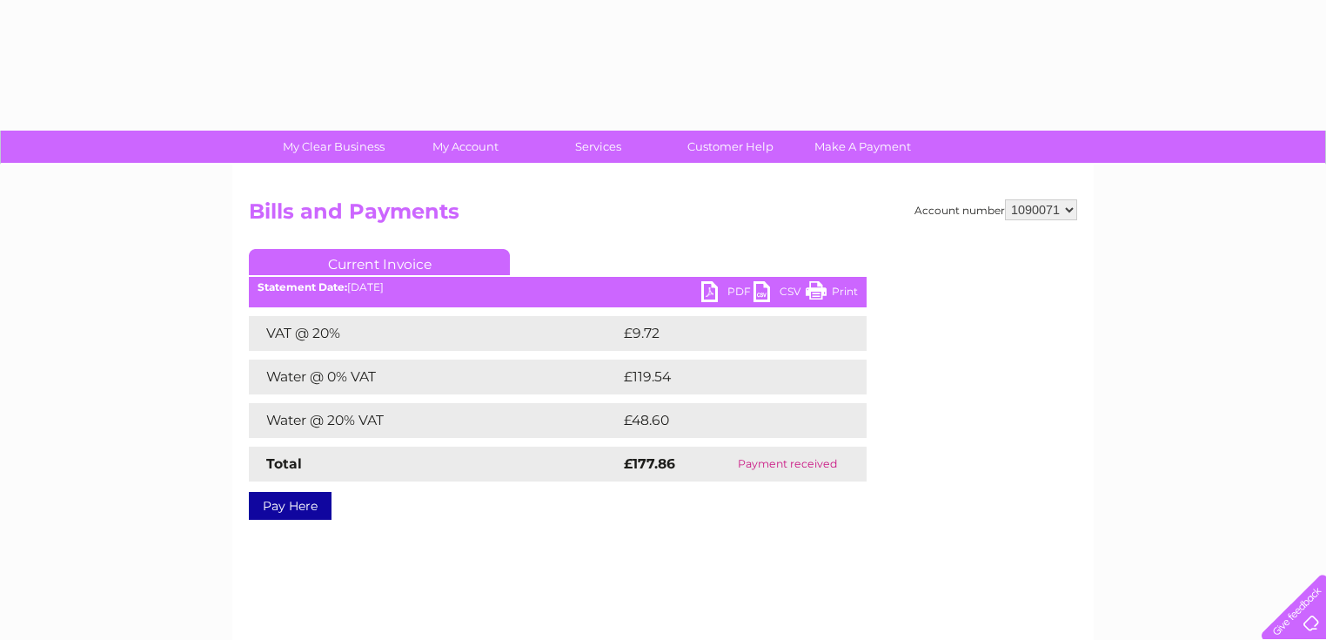  What do you see at coordinates (726, 420) in the screenshot?
I see `td: £48.60` at bounding box center [726, 420].